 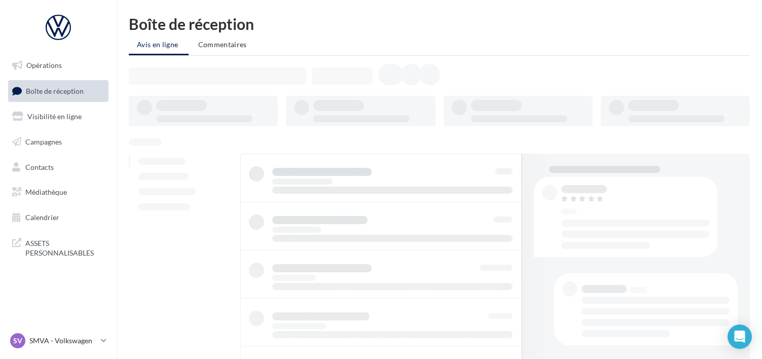 I want to click on span: Boîte de réception, so click(x=55, y=90).